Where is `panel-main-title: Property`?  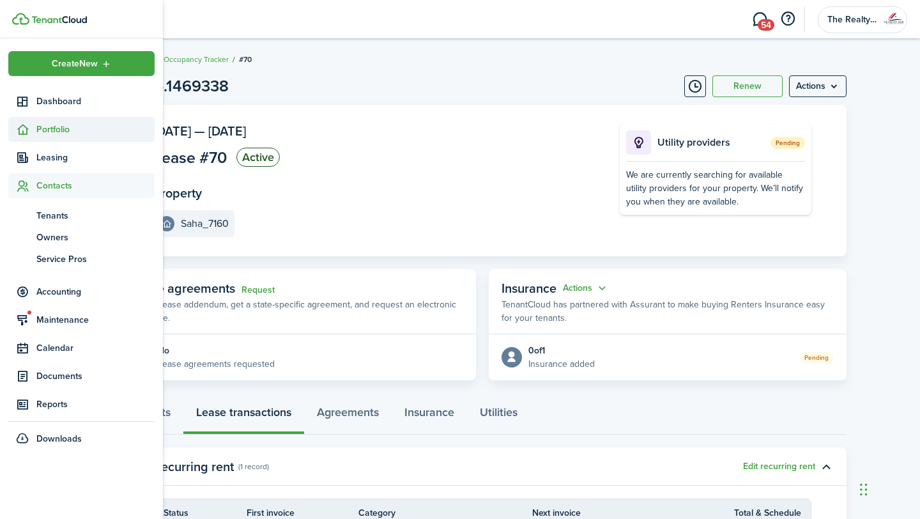 panel-main-title: Property is located at coordinates (178, 193).